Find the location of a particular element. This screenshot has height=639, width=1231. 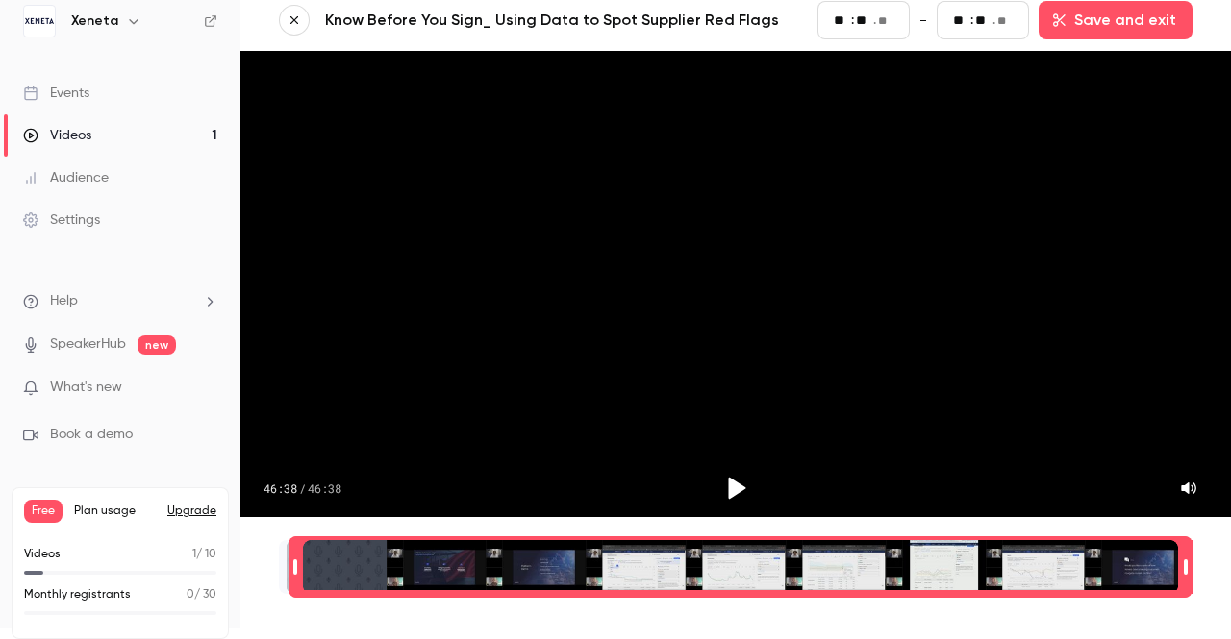

fieldset: 01:16.91 is located at coordinates (863, 20).